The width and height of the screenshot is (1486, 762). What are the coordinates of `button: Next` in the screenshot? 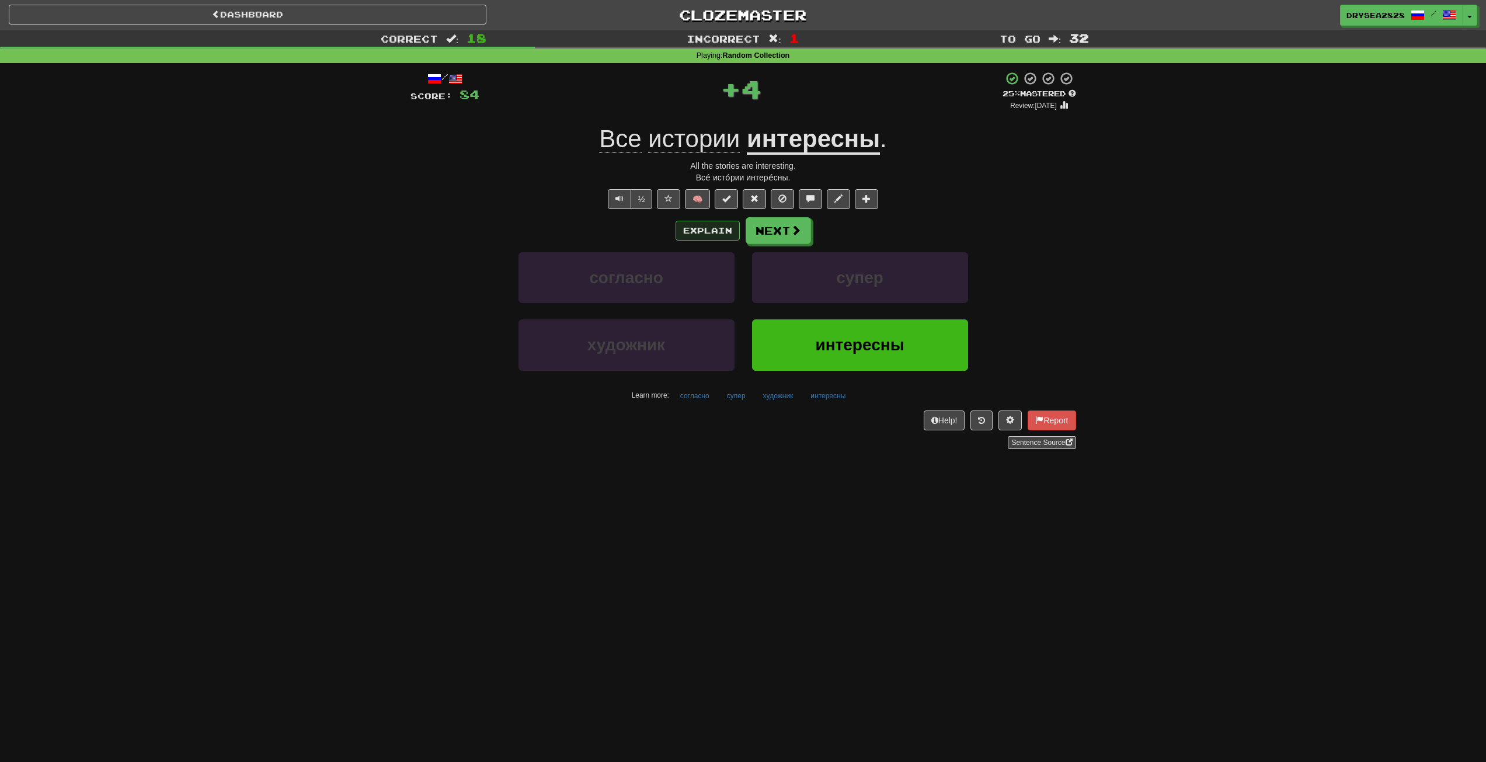 It's located at (778, 231).